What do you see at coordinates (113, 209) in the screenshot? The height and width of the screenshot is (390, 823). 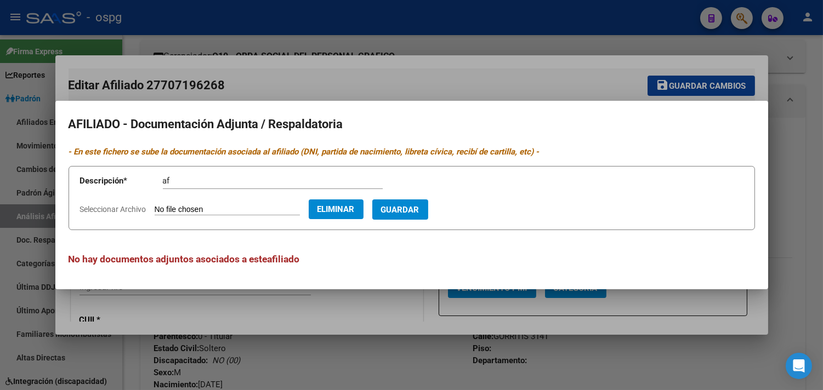 I see `span: Seleccionar Archivo` at bounding box center [113, 209].